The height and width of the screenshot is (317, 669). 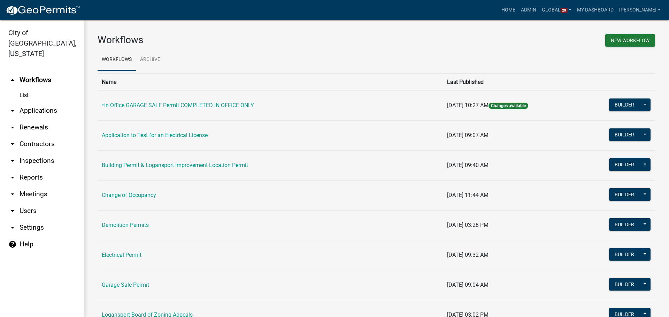 What do you see at coordinates (125, 285) in the screenshot?
I see `a: Garage Sale Permit` at bounding box center [125, 285].